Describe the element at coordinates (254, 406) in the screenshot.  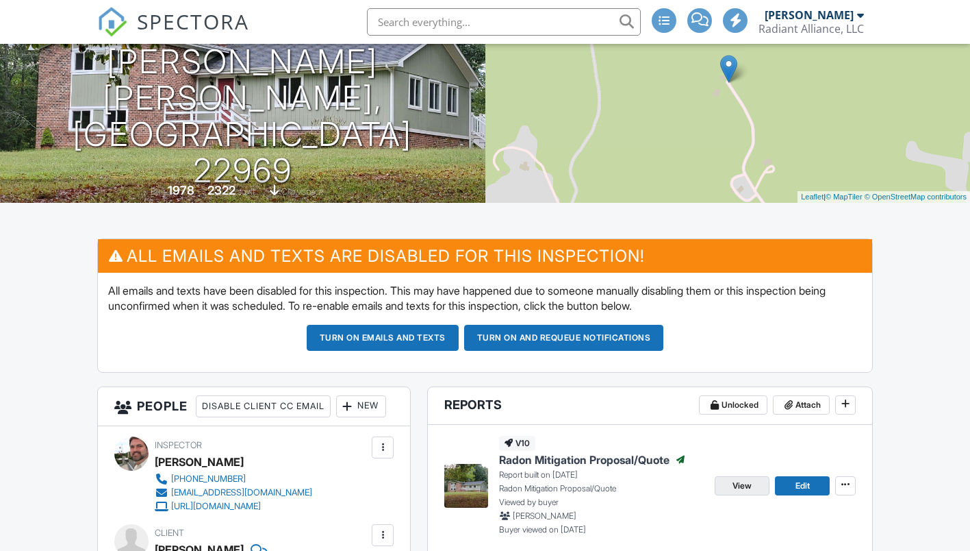
I see `h3: People` at that location.